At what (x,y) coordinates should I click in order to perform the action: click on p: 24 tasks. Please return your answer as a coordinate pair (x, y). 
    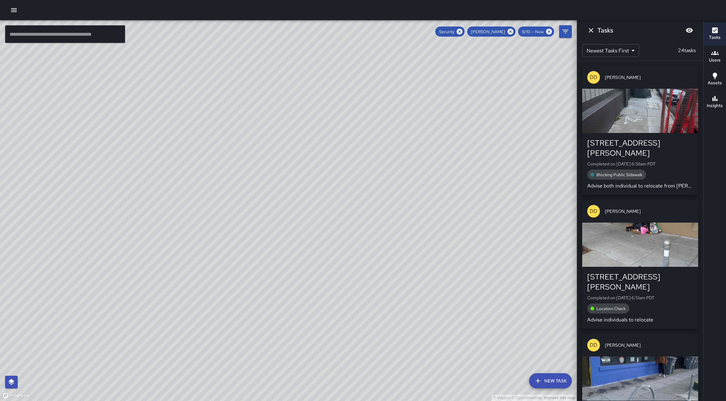
    Looking at the image, I should click on (687, 51).